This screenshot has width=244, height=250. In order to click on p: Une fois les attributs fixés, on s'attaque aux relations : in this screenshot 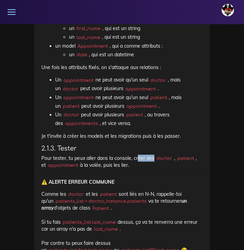, I will do `click(122, 67)`.